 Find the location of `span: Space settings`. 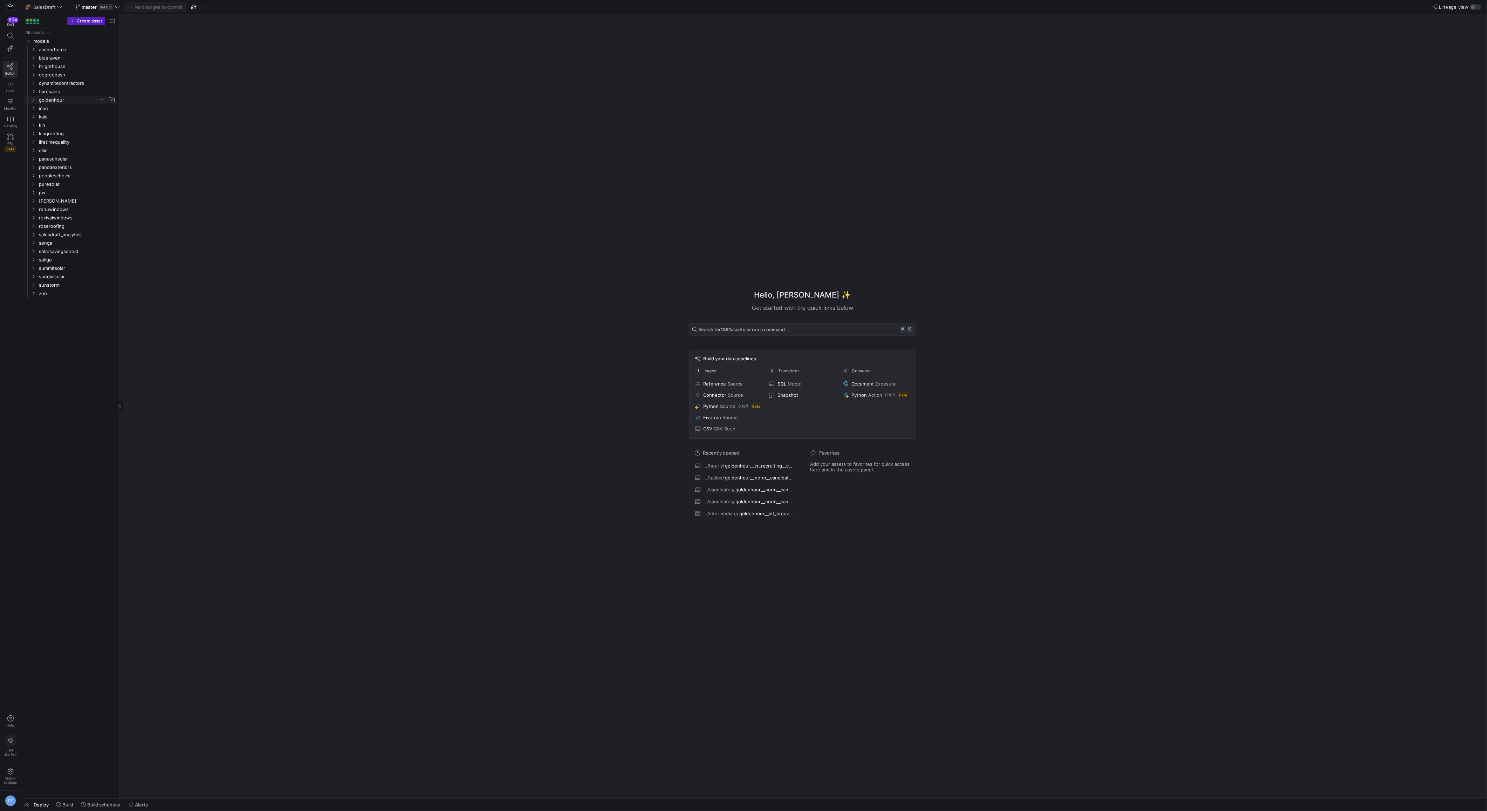

span: Space settings is located at coordinates (11, 780).